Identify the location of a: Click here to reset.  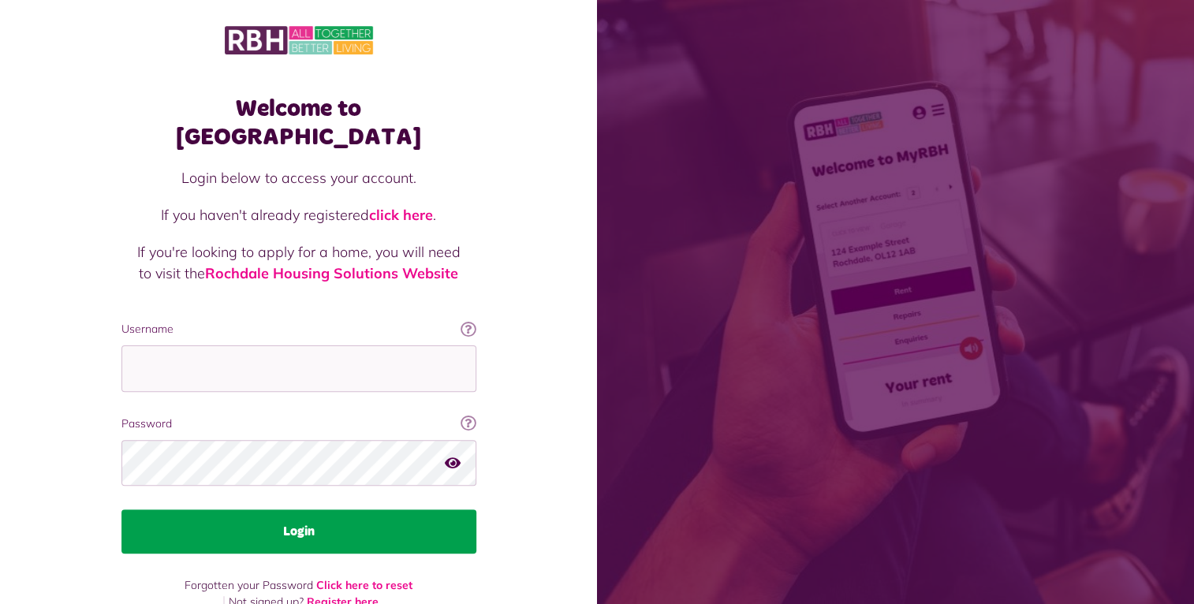
(364, 585).